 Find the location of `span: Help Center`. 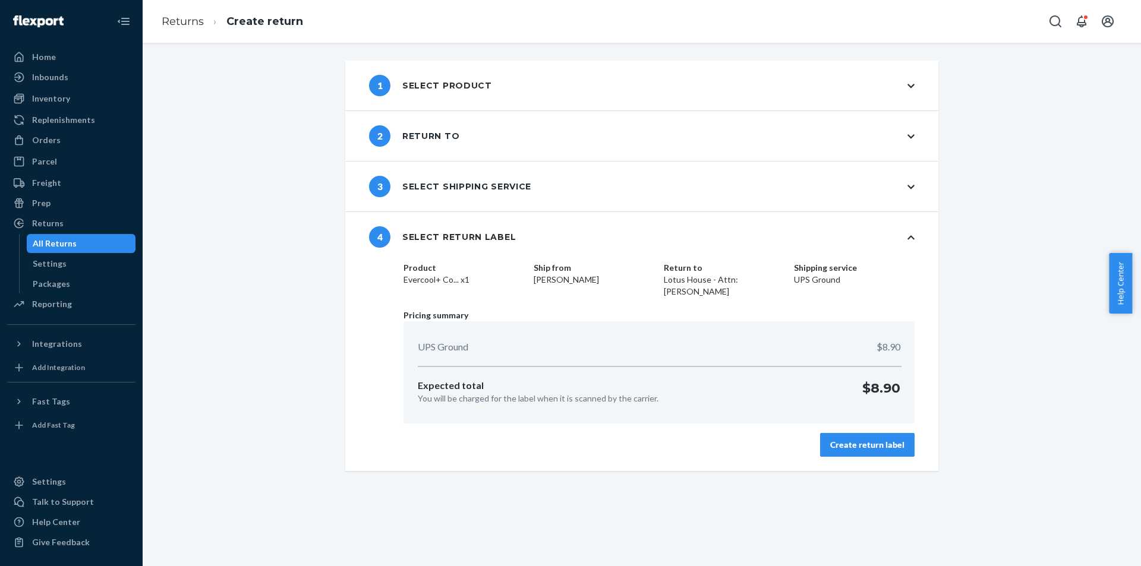

span: Help Center is located at coordinates (1120, 284).